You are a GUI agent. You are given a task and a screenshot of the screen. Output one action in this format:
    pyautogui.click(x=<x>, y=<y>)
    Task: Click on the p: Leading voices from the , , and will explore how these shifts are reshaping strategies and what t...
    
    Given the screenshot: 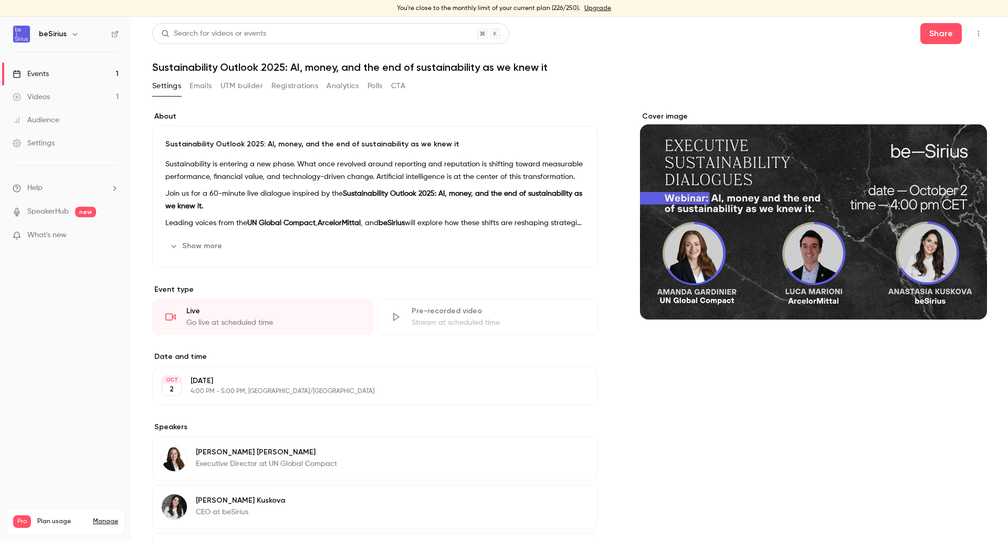 What is the action you would take?
    pyautogui.click(x=375, y=223)
    